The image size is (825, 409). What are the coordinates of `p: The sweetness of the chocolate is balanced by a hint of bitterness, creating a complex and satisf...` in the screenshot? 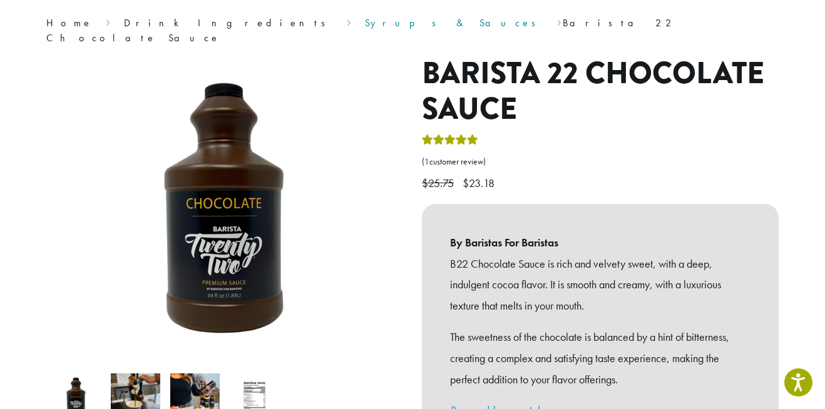 It's located at (600, 358).